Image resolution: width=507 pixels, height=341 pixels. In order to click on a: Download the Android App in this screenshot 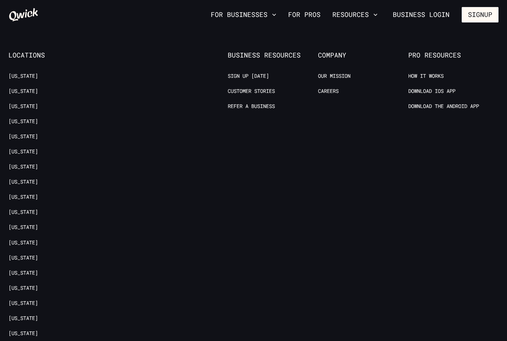, I will do `click(444, 106)`.